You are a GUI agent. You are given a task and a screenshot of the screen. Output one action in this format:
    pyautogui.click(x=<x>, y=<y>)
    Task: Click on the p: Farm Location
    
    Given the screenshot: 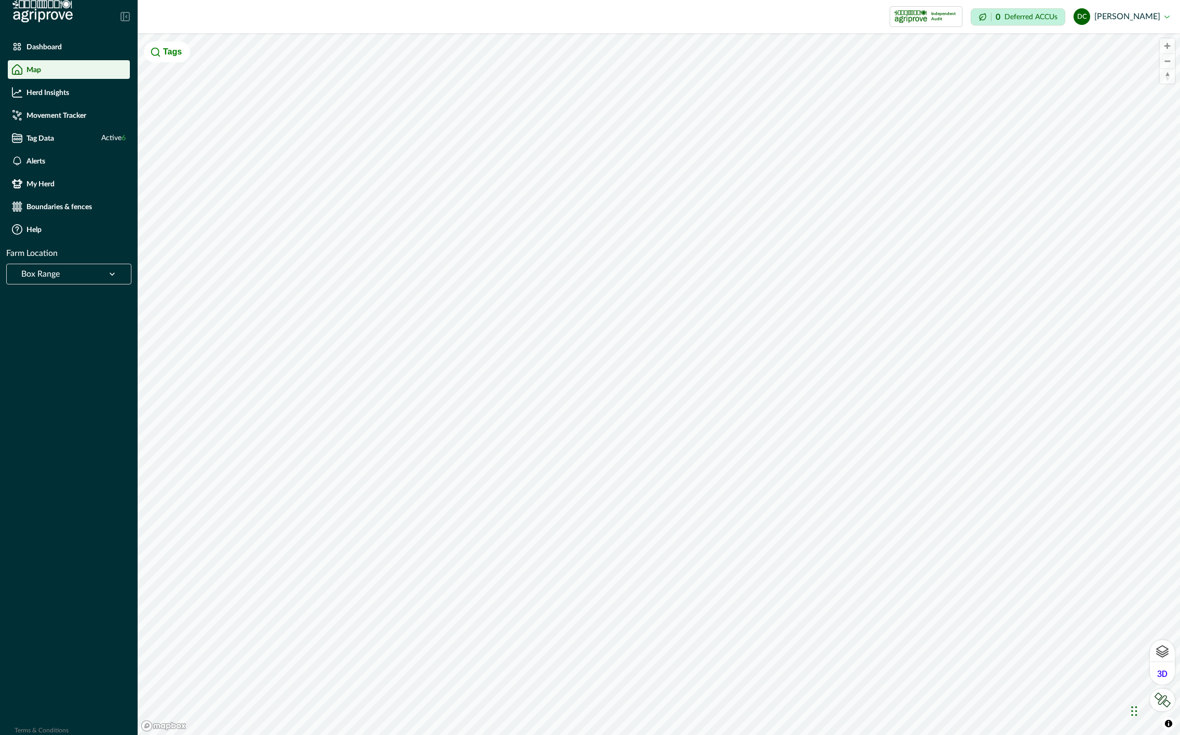 What is the action you would take?
    pyautogui.click(x=32, y=253)
    